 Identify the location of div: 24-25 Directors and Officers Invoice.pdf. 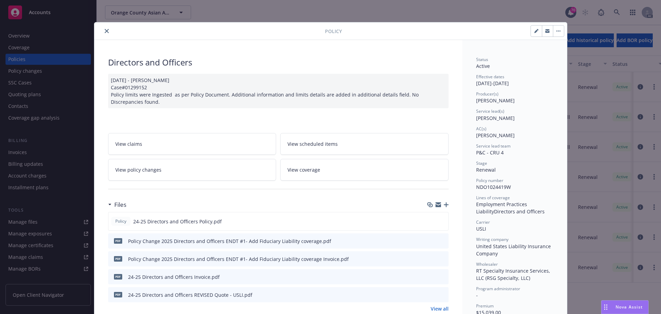
(174, 276).